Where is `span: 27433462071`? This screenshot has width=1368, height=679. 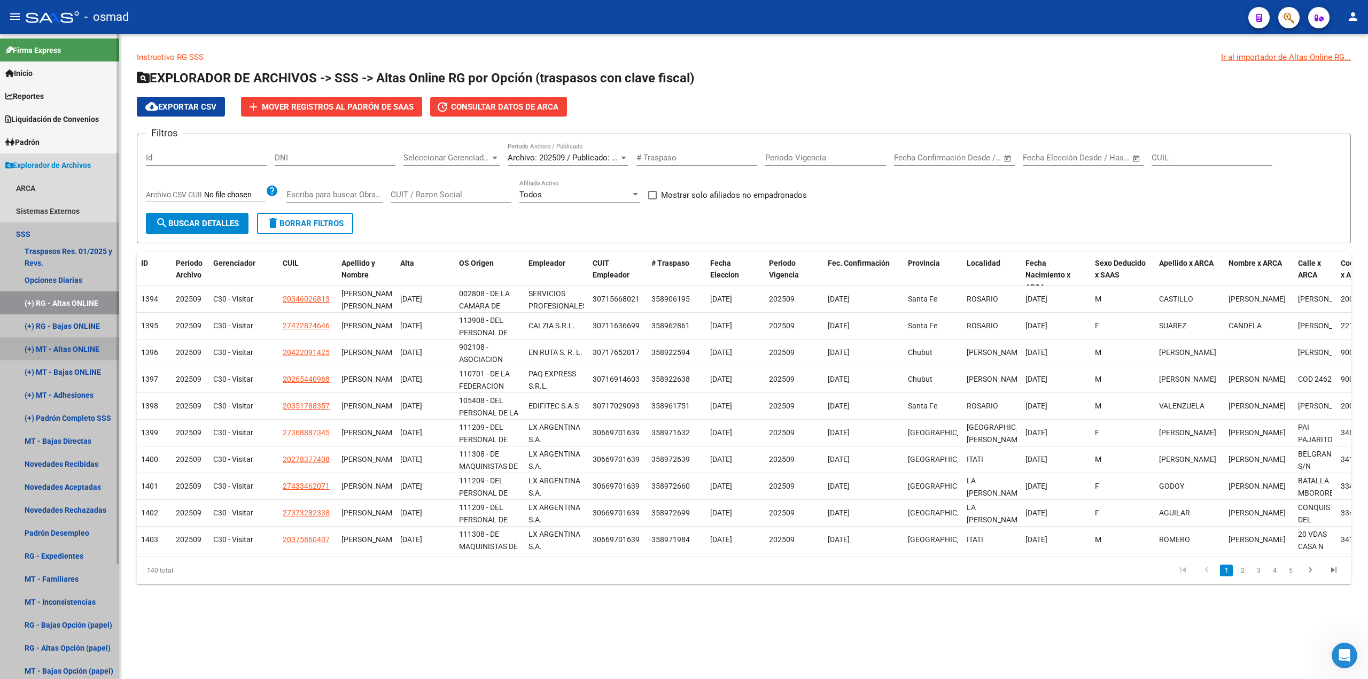
span: 27433462071 is located at coordinates (306, 486).